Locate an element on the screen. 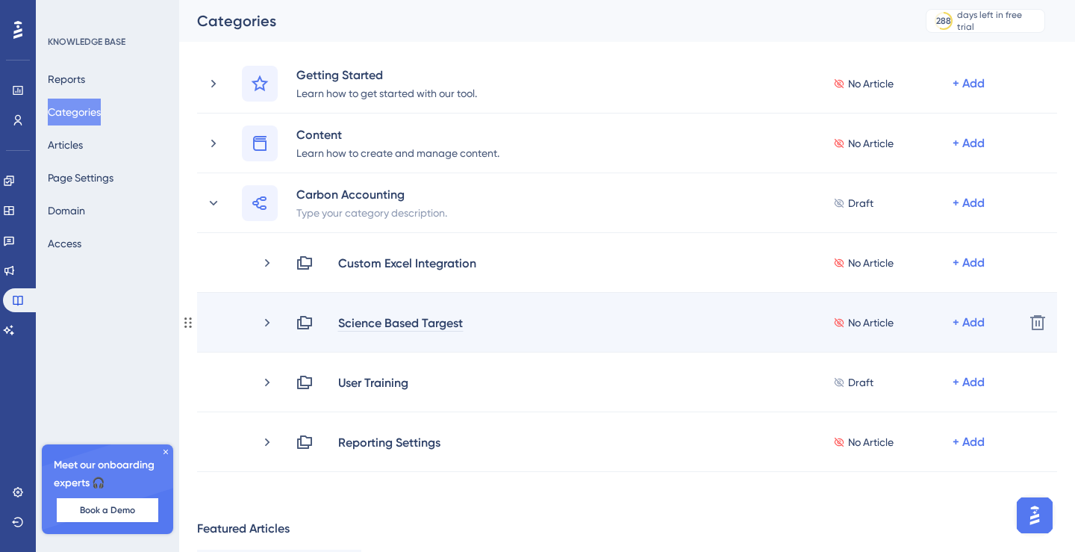 The height and width of the screenshot is (552, 1075). button: Articles is located at coordinates (65, 145).